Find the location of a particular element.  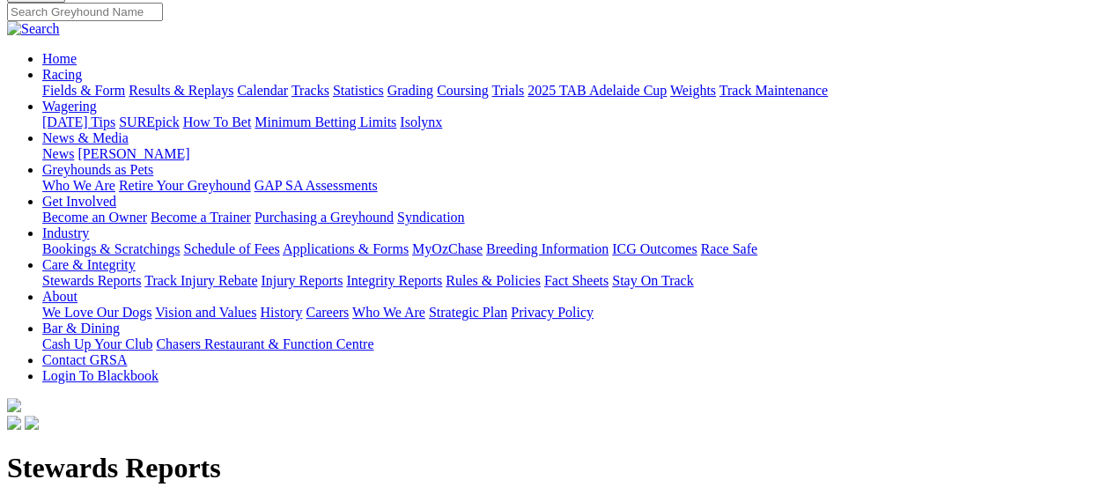

img: facebook.svg is located at coordinates (14, 423).